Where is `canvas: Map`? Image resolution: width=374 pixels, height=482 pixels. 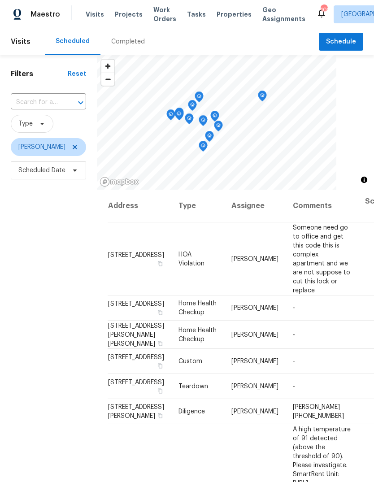 canvas: Map is located at coordinates (217, 122).